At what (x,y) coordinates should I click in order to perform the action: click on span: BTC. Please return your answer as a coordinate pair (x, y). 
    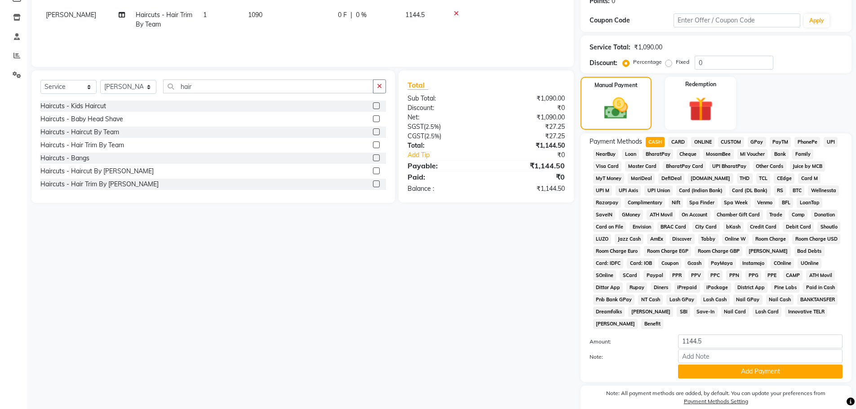
    Looking at the image, I should click on (797, 190).